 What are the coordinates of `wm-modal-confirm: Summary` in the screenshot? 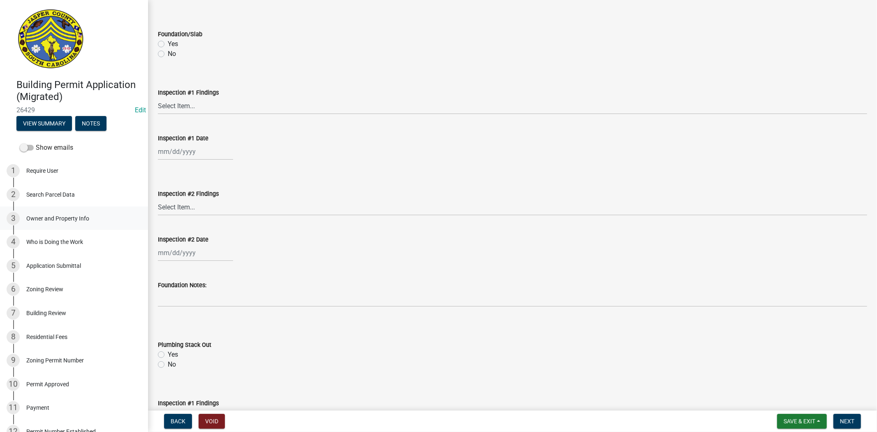 It's located at (44, 124).